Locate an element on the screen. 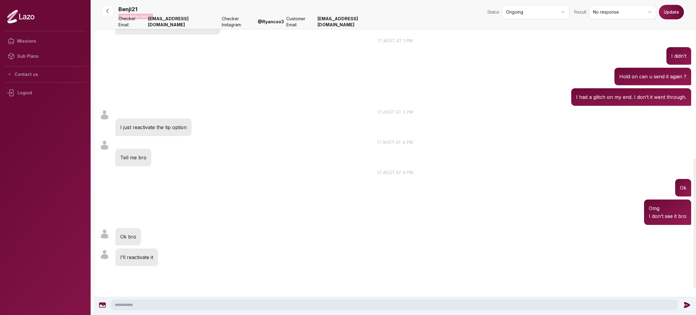 This screenshot has height=315, width=696. p: 17 août at 3 pm is located at coordinates (395, 112).